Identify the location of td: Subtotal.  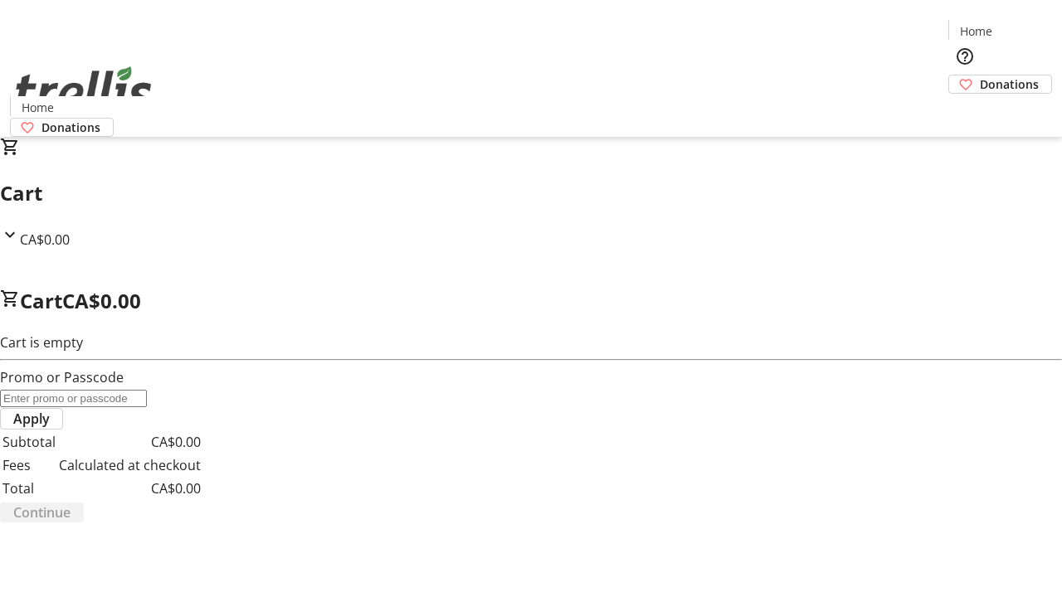
(29, 442).